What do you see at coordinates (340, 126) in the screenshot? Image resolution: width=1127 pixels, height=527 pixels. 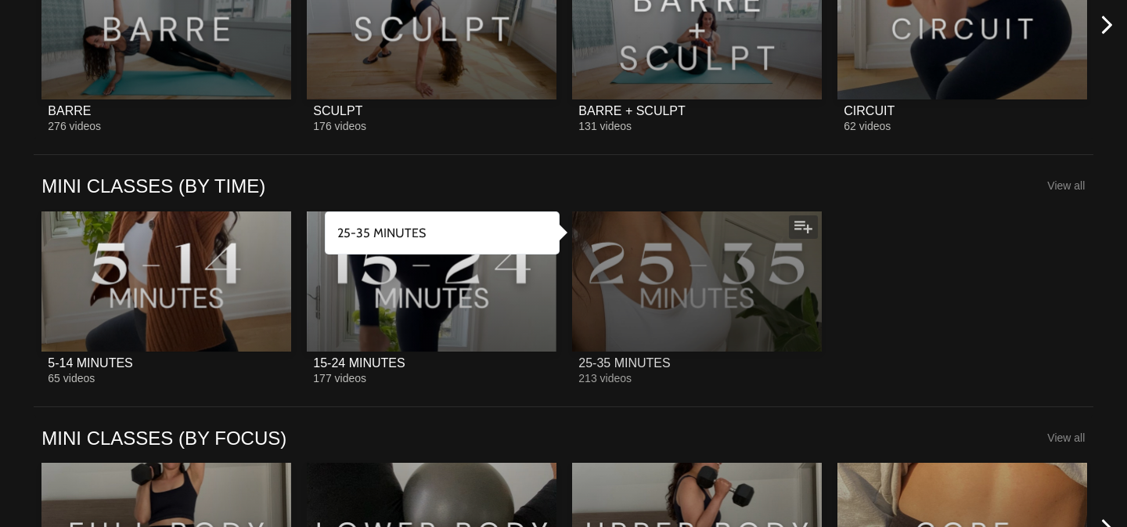 I see `span: 176 videos` at bounding box center [340, 126].